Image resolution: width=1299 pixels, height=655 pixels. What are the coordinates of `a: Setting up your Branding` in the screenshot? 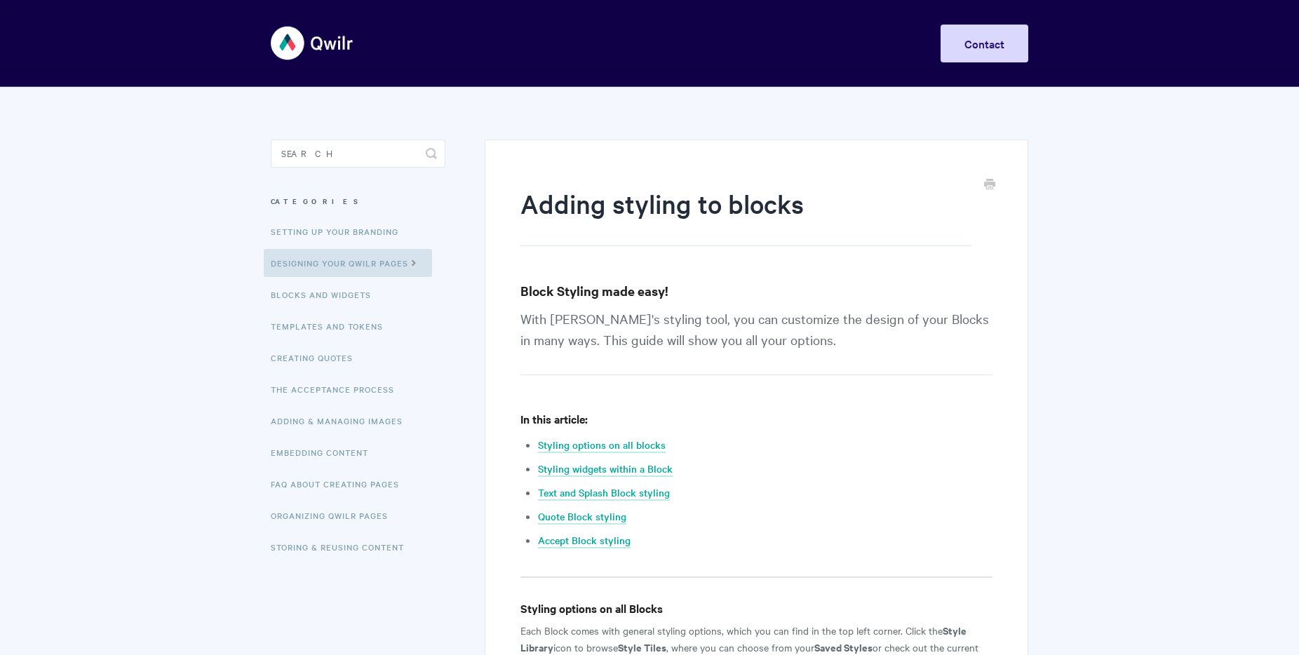 It's located at (339, 231).